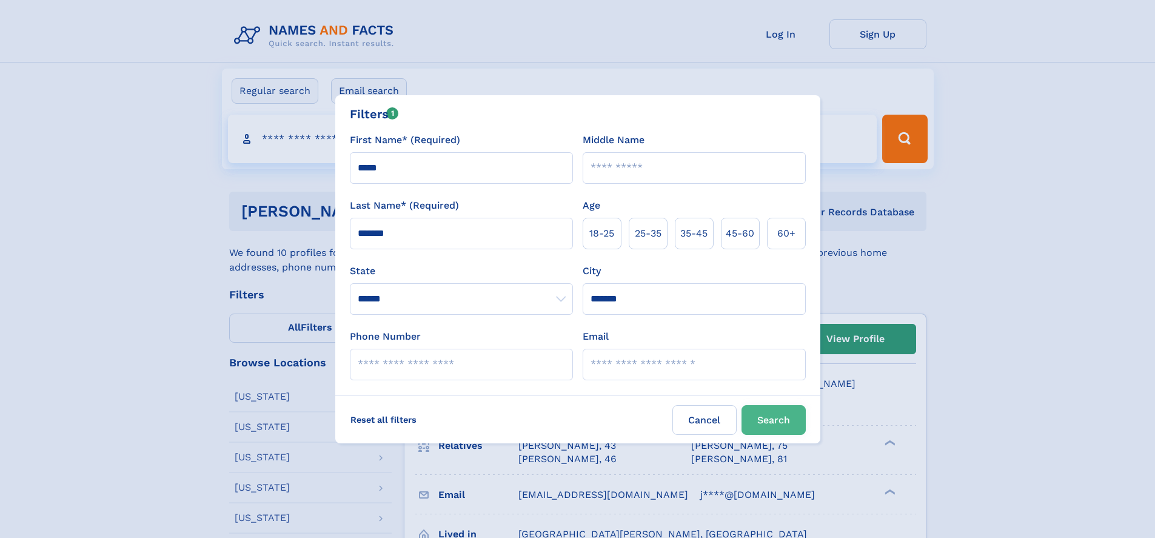 The image size is (1155, 538). What do you see at coordinates (385, 336) in the screenshot?
I see `label: Phone Number` at bounding box center [385, 336].